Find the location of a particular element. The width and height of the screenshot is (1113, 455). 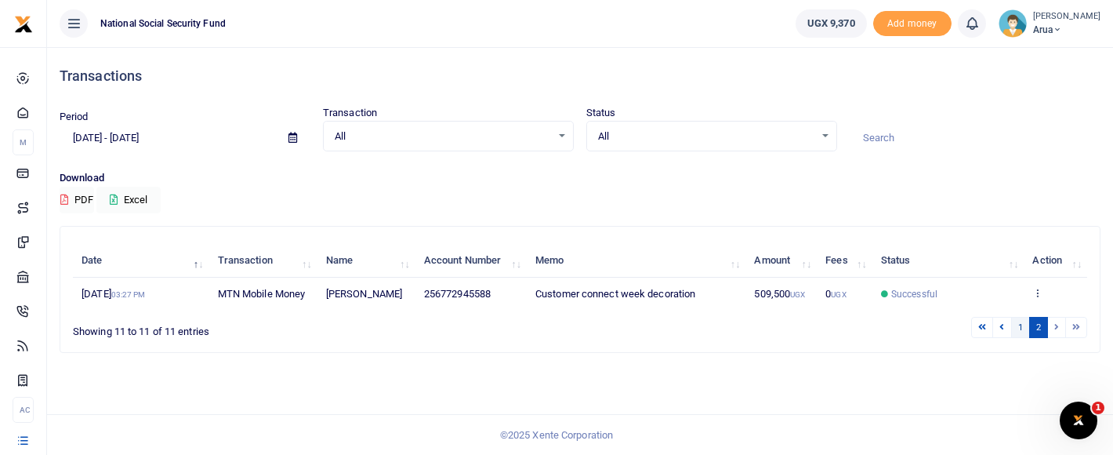

li: Ac is located at coordinates (23, 409).